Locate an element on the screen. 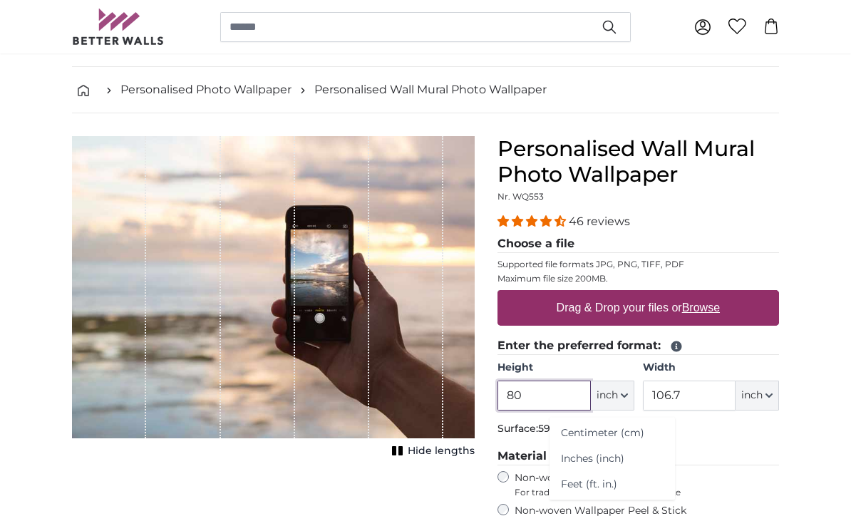 The image size is (851, 516). a: Personalised Wall Mural Photo Wallpaper is located at coordinates (431, 90).